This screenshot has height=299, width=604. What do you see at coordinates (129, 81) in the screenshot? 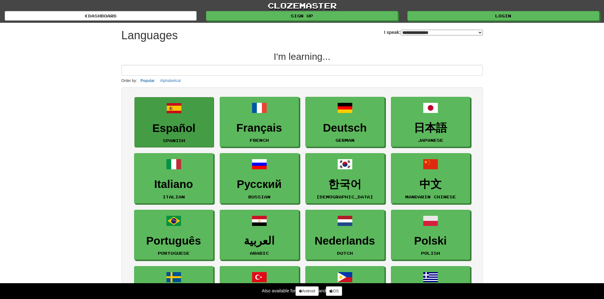
I see `small: Order by:` at bounding box center [129, 81].